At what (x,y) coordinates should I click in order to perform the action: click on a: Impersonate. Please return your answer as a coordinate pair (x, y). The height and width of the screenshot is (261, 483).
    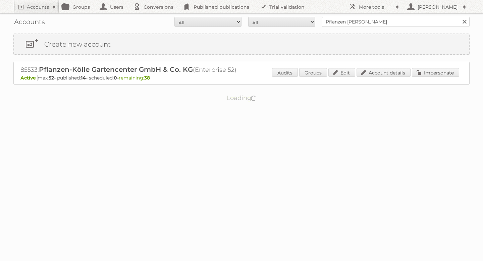
    Looking at the image, I should click on (435, 72).